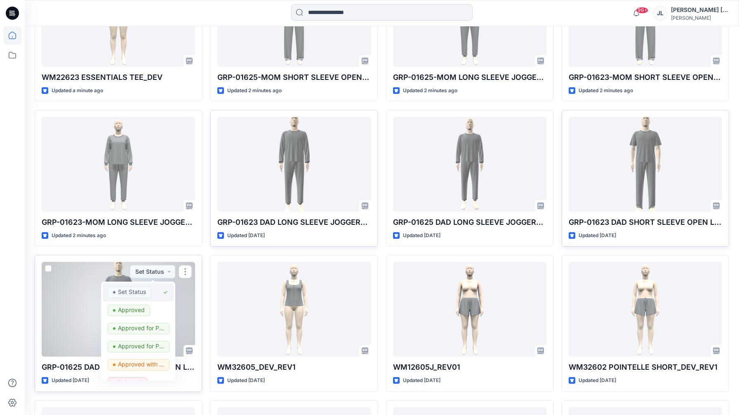  Describe the element at coordinates (645, 368) in the screenshot. I see `p: WM32602 POINTELLE SHORT_DEV_REV1` at that location.